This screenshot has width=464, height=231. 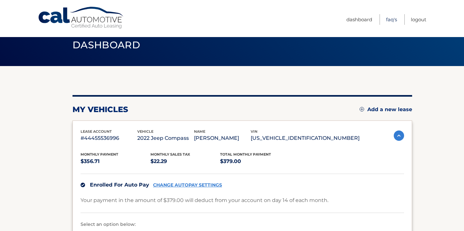 I want to click on a: Add a new lease, so click(x=386, y=110).